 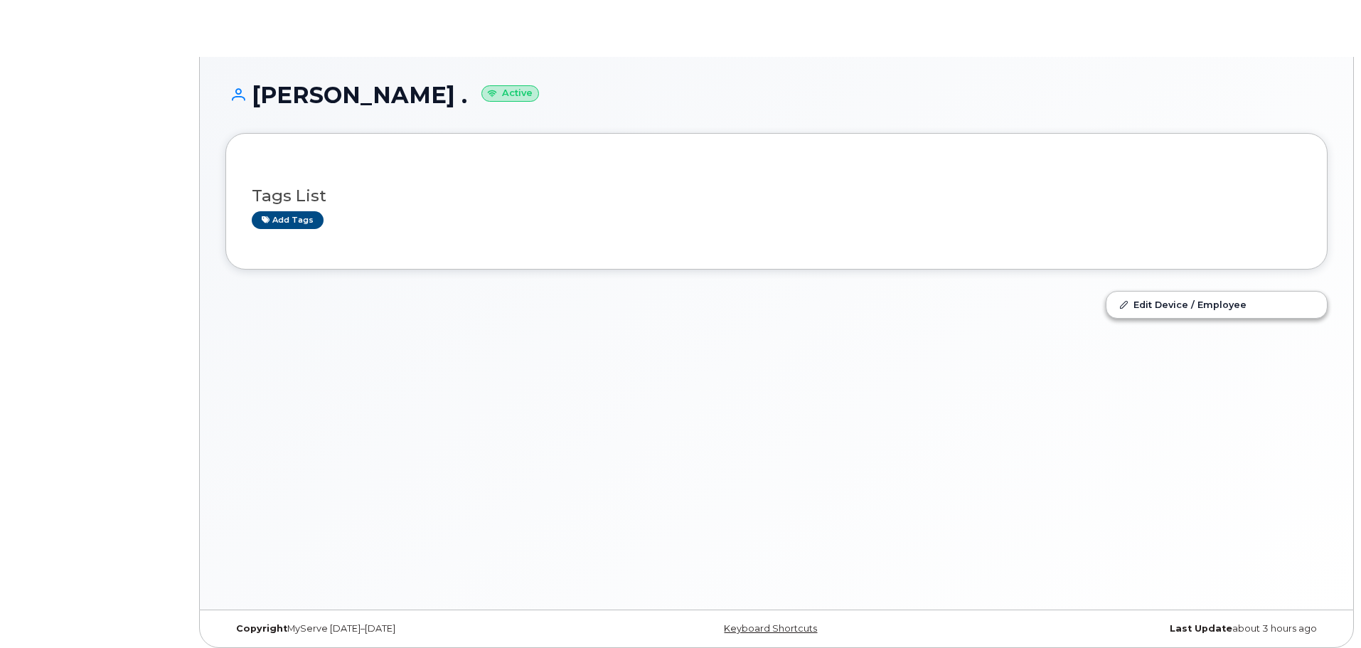 I want to click on a: Keyboard Shortcuts, so click(x=770, y=628).